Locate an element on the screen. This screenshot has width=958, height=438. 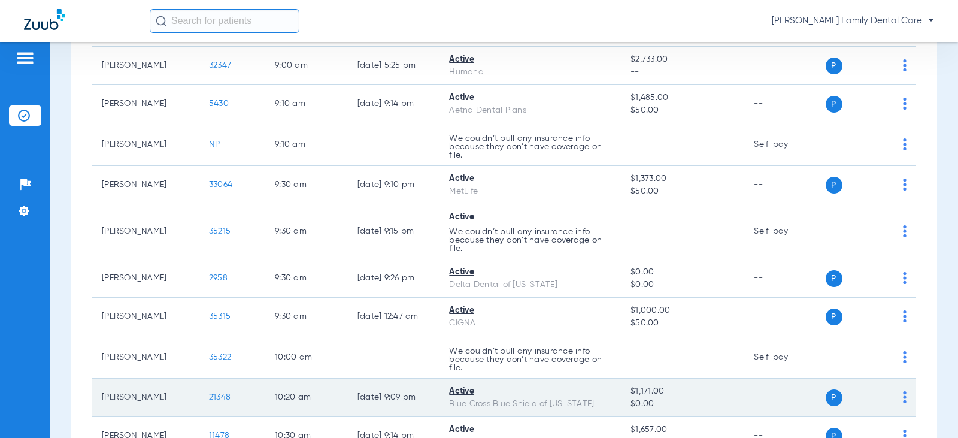
td: 10:20 AM is located at coordinates (306, 397).